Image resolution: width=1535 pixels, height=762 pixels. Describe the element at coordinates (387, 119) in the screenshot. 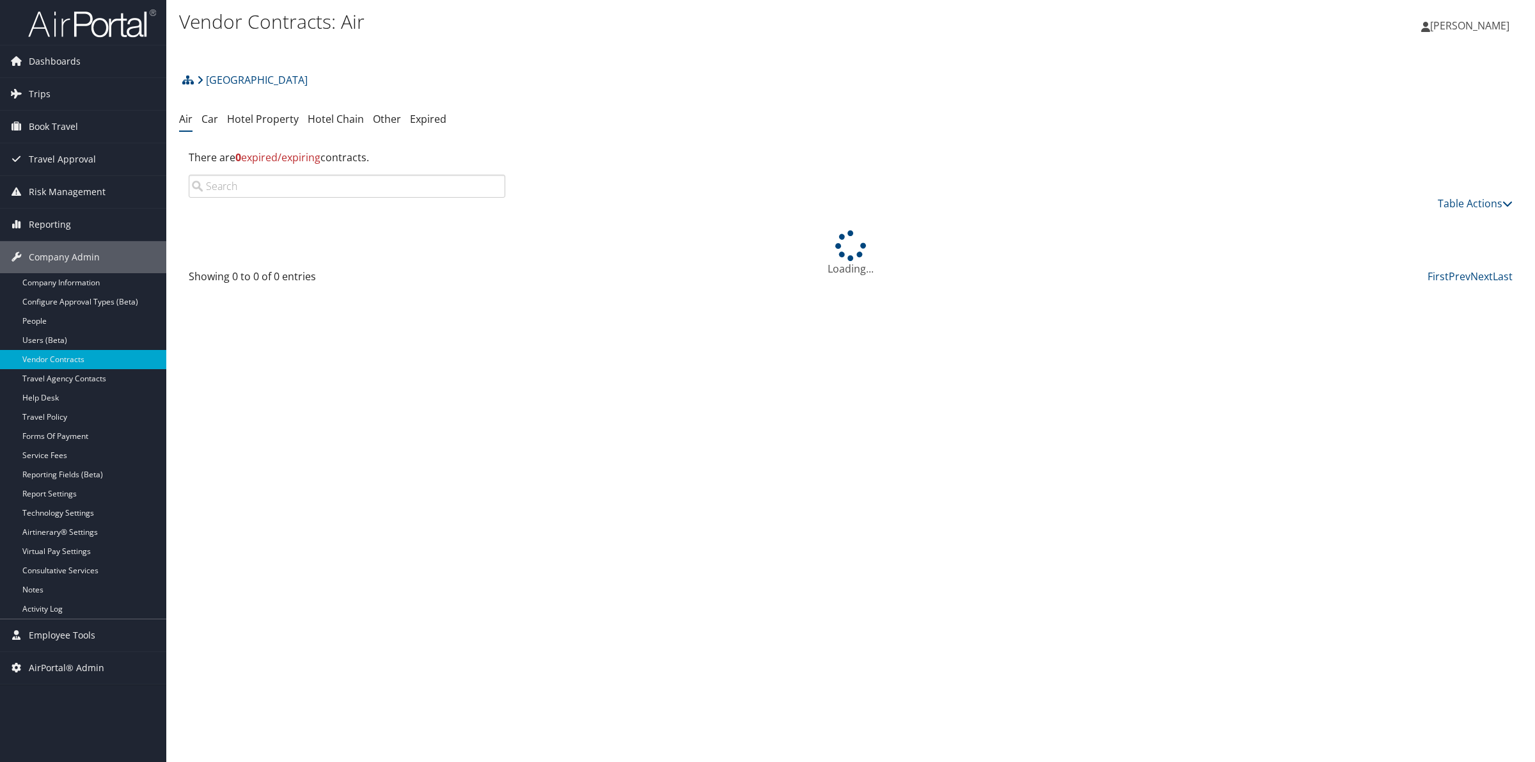

I see `a: Other` at that location.